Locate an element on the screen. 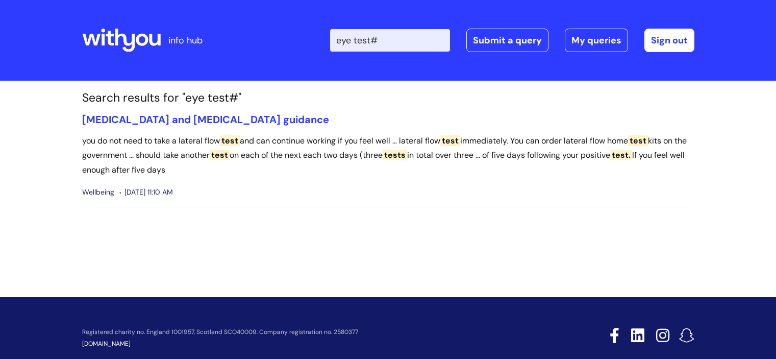 The height and width of the screenshot is (359, 776). a: Sign out is located at coordinates (669, 40).